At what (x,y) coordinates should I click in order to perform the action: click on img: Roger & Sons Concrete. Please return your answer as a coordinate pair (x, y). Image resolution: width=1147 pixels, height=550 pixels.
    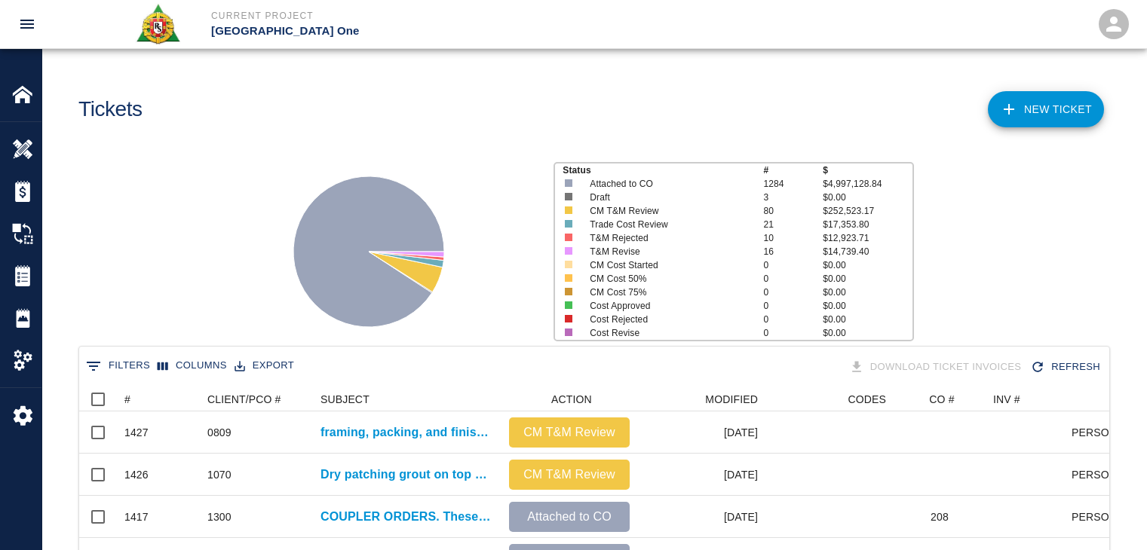
    Looking at the image, I should click on (158, 24).